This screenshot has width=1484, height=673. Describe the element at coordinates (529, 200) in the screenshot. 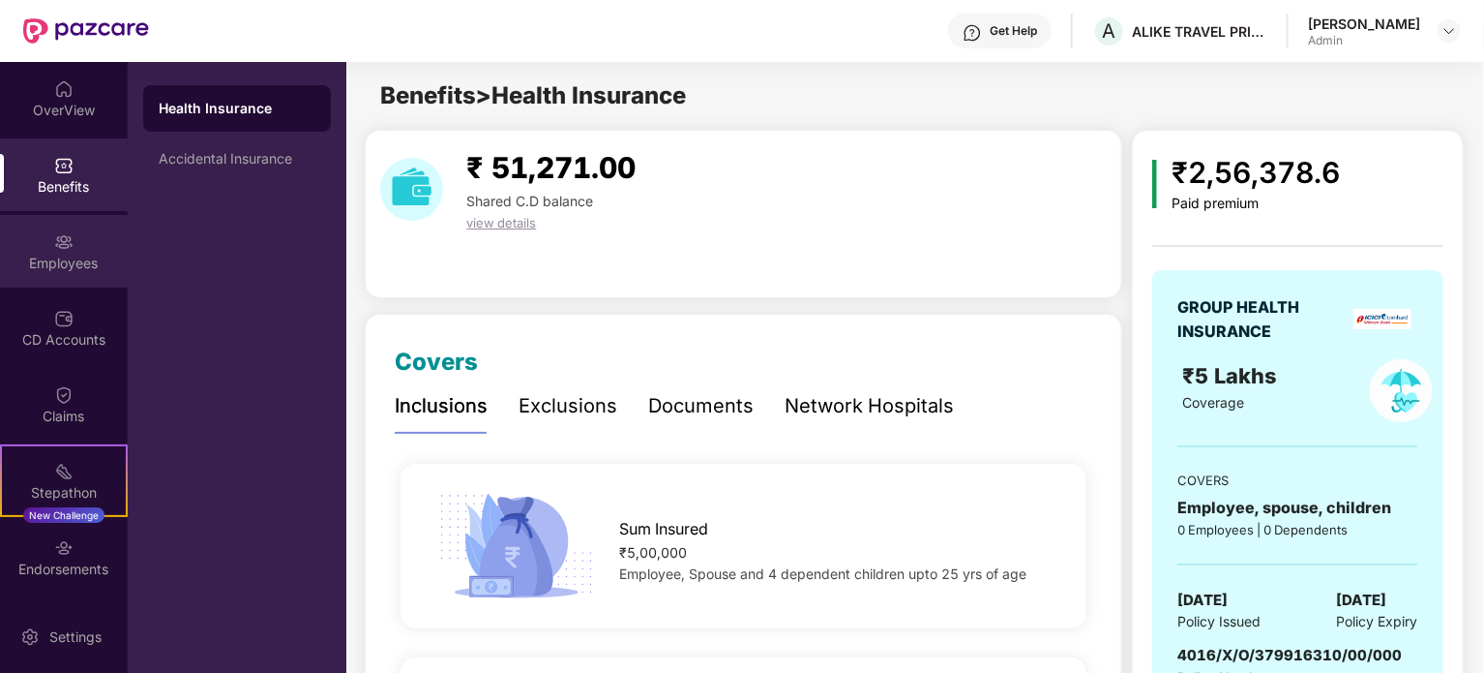

I see `span: Shared C.D balance` at that location.